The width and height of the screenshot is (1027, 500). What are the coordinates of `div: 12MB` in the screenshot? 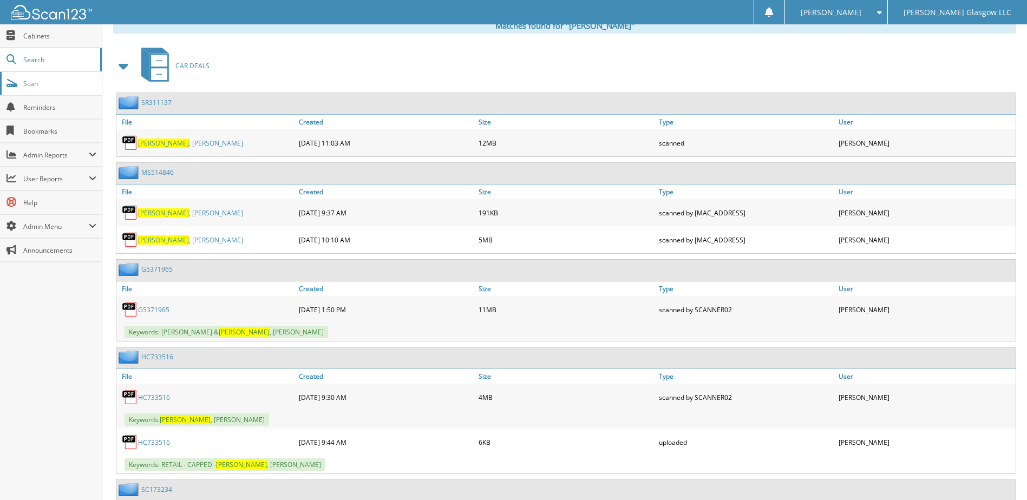 It's located at (566, 143).